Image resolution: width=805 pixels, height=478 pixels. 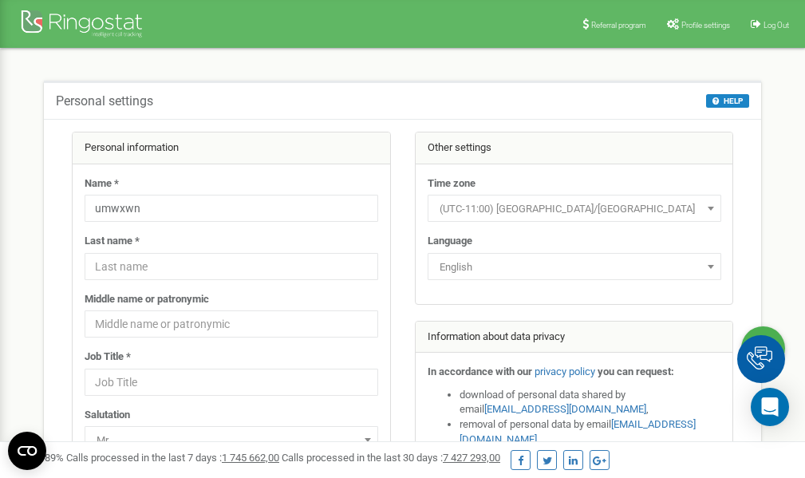 What do you see at coordinates (231, 382) in the screenshot?
I see `input: Job Title` at bounding box center [231, 382].